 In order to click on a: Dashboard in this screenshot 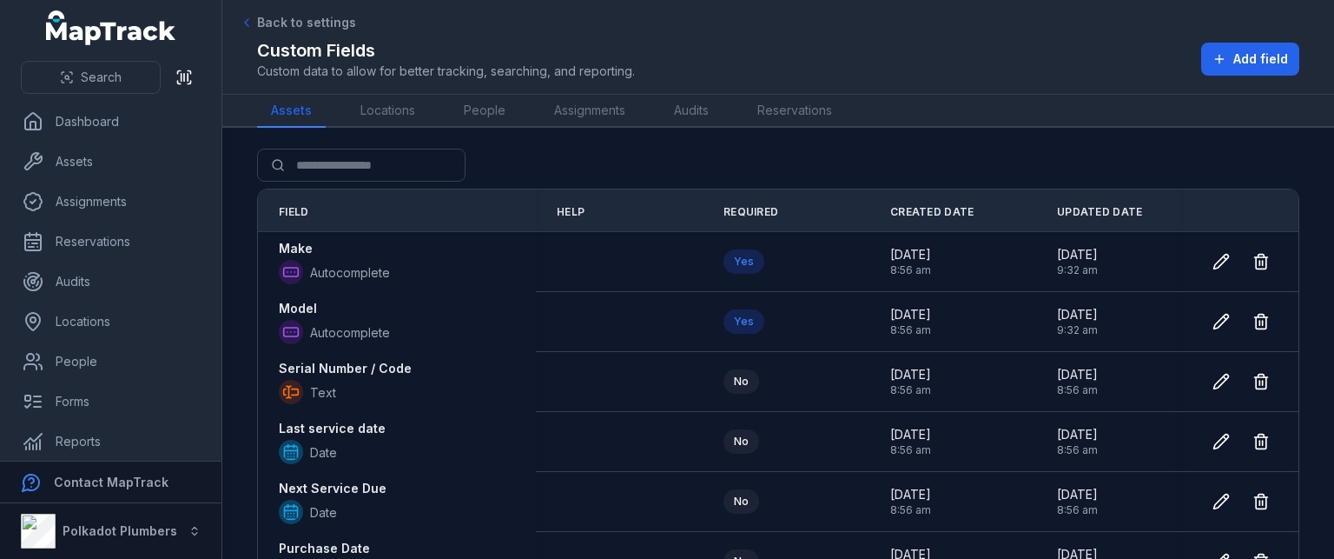, I will do `click(110, 122)`.